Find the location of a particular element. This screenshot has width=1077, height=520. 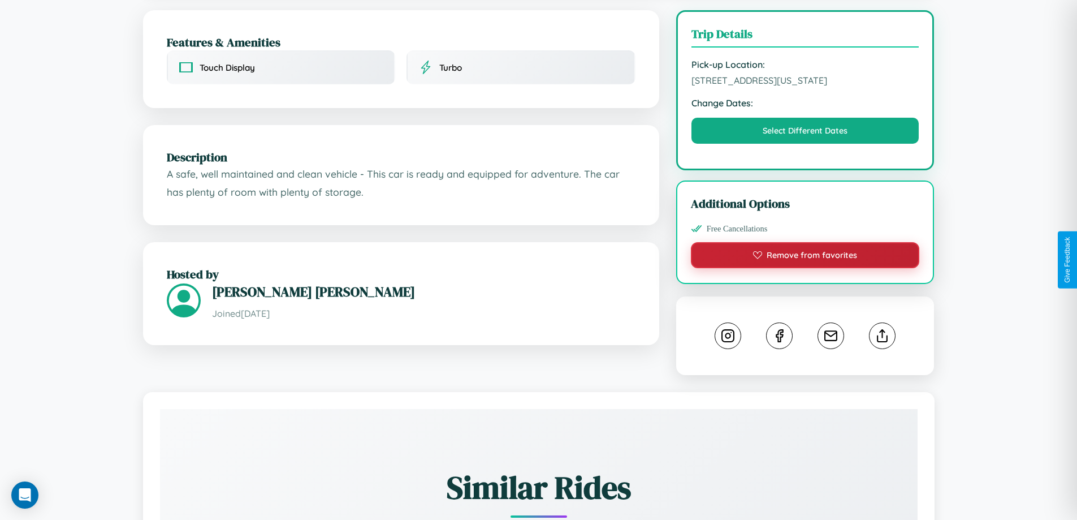

h3: Additional Options is located at coordinates (805, 203).